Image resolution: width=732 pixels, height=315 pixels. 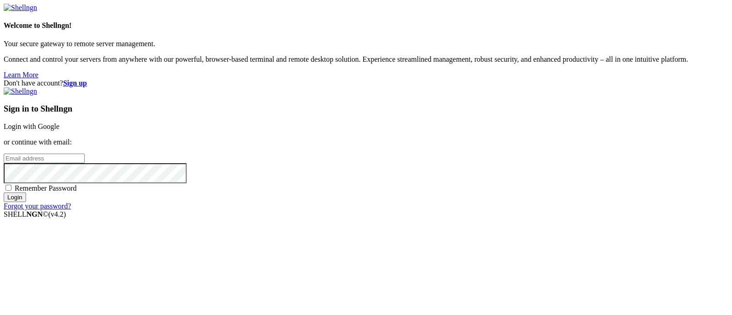 I want to click on input: Login, so click(x=15, y=197).